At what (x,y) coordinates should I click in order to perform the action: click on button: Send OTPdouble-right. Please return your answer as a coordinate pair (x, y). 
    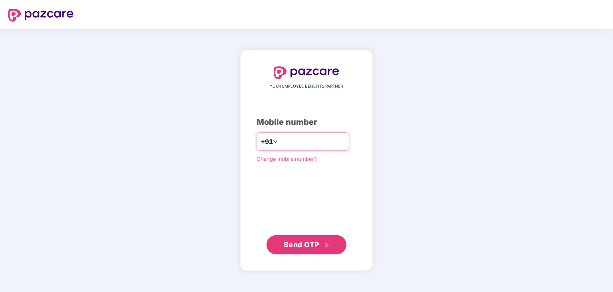
    Looking at the image, I should click on (306, 244).